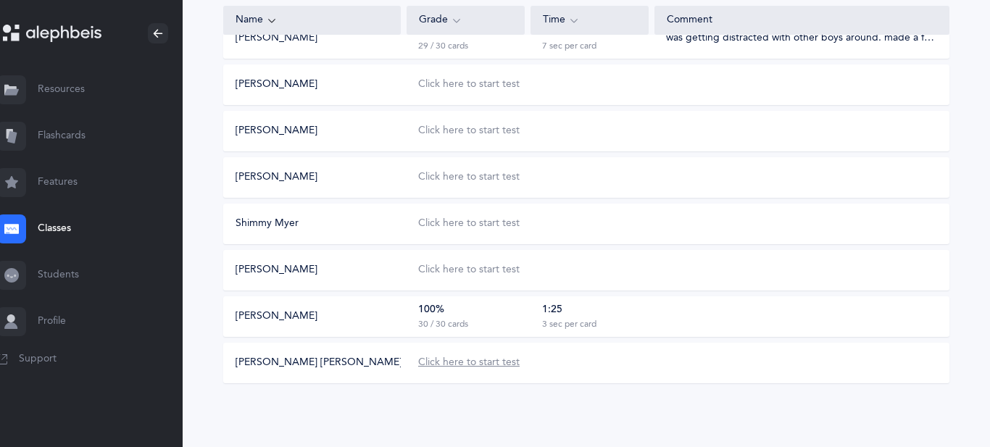 This screenshot has width=990, height=447. Describe the element at coordinates (552, 310) in the screenshot. I see `div: 1:25` at that location.